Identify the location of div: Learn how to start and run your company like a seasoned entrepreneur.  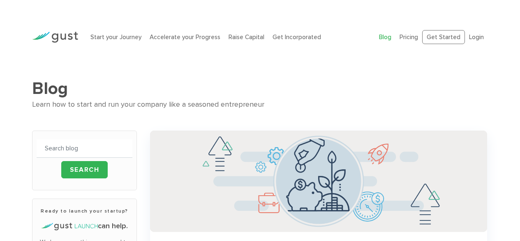
(260, 105).